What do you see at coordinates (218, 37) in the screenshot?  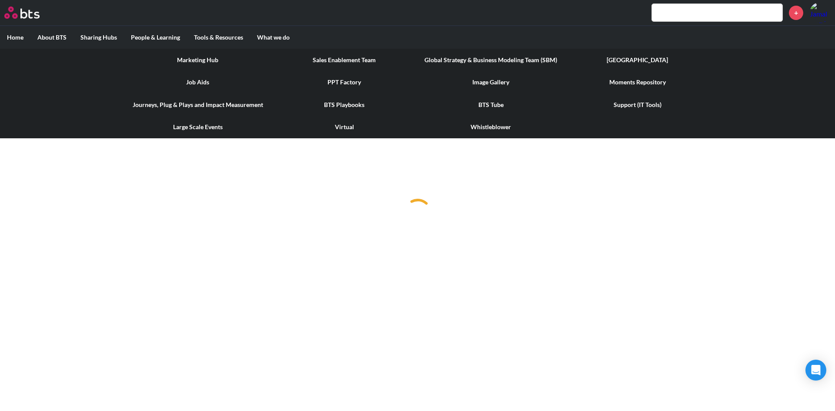 I see `label: Tools & Resources` at bounding box center [218, 37].